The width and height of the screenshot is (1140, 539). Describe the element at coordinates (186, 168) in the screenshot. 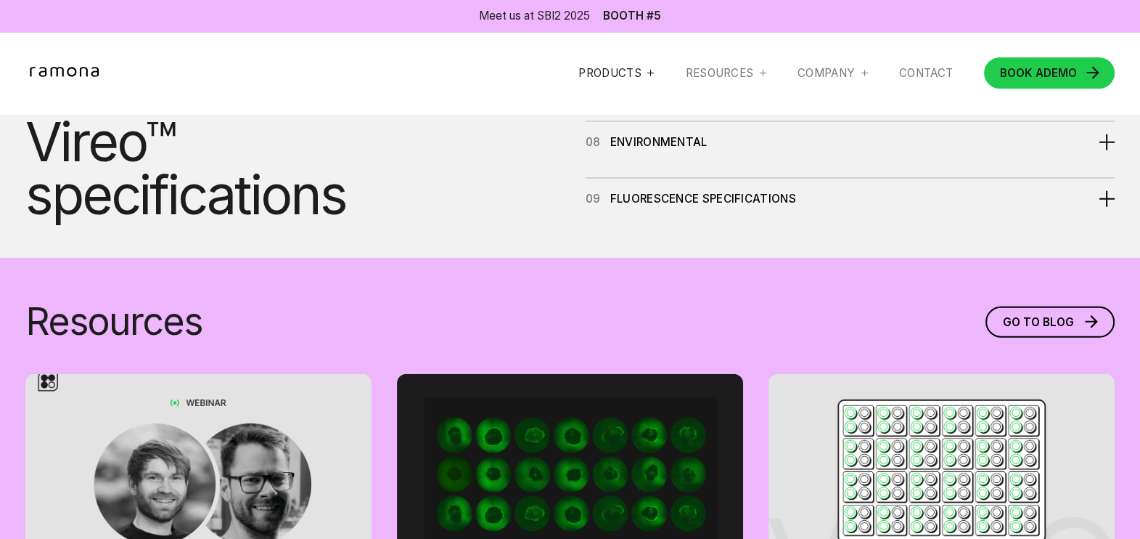

I see `div: Vireo™ specifications` at that location.